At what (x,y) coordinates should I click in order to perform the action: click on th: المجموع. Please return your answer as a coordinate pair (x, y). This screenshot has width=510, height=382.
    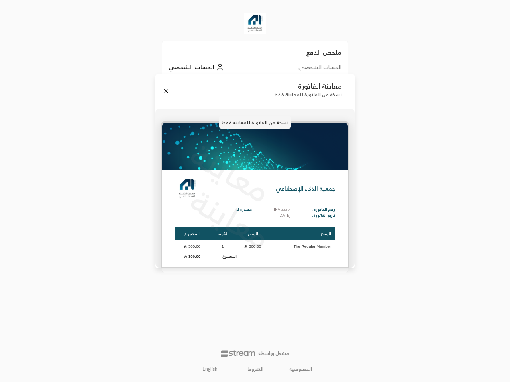
    Looking at the image, I should click on (192, 234).